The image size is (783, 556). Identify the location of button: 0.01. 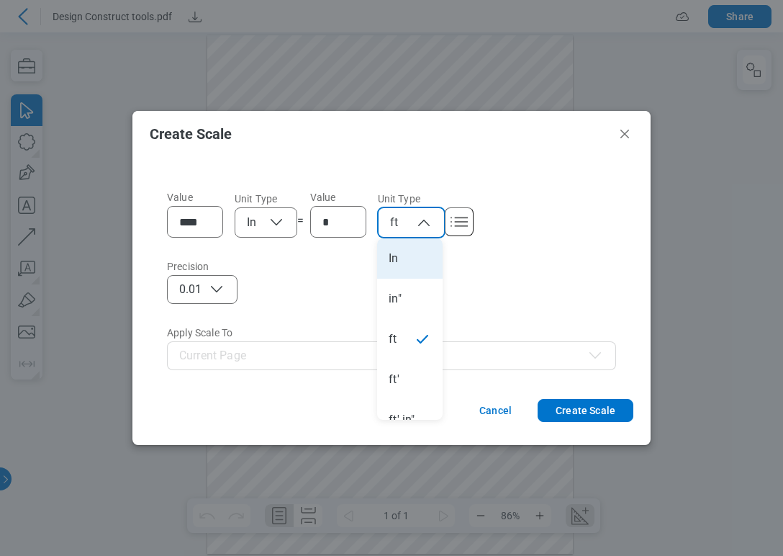
(202, 289).